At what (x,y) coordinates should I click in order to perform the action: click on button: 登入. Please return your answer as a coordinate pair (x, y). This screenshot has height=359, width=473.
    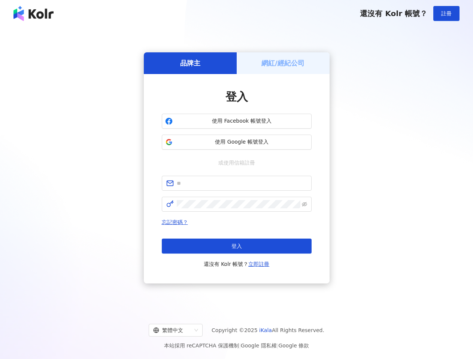
    Looking at the image, I should click on (237, 246).